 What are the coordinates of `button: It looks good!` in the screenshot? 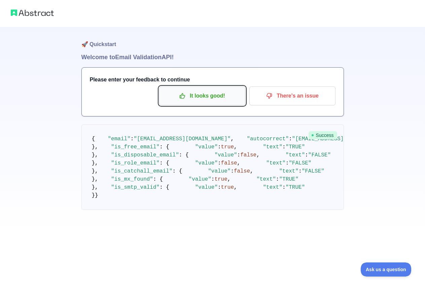 It's located at (202, 96).